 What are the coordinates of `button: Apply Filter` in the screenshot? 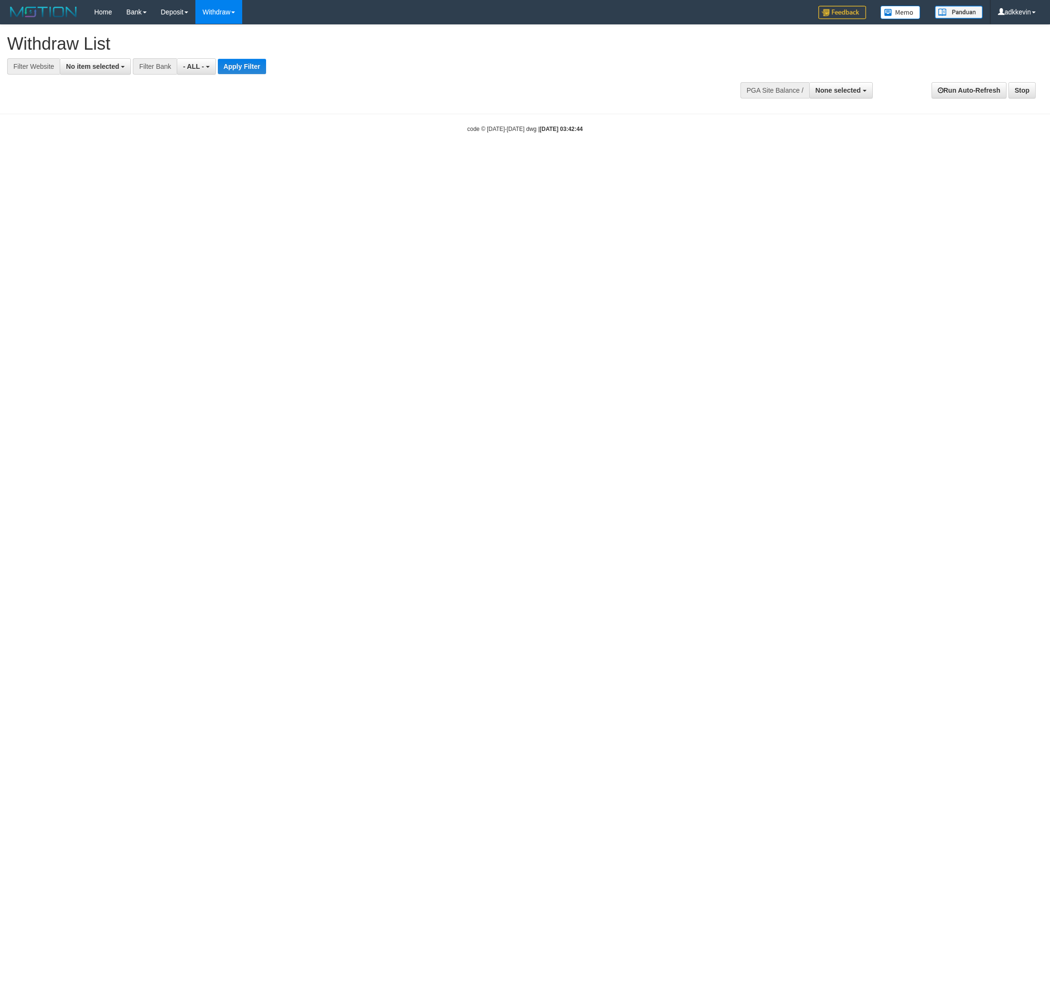 It's located at (242, 66).